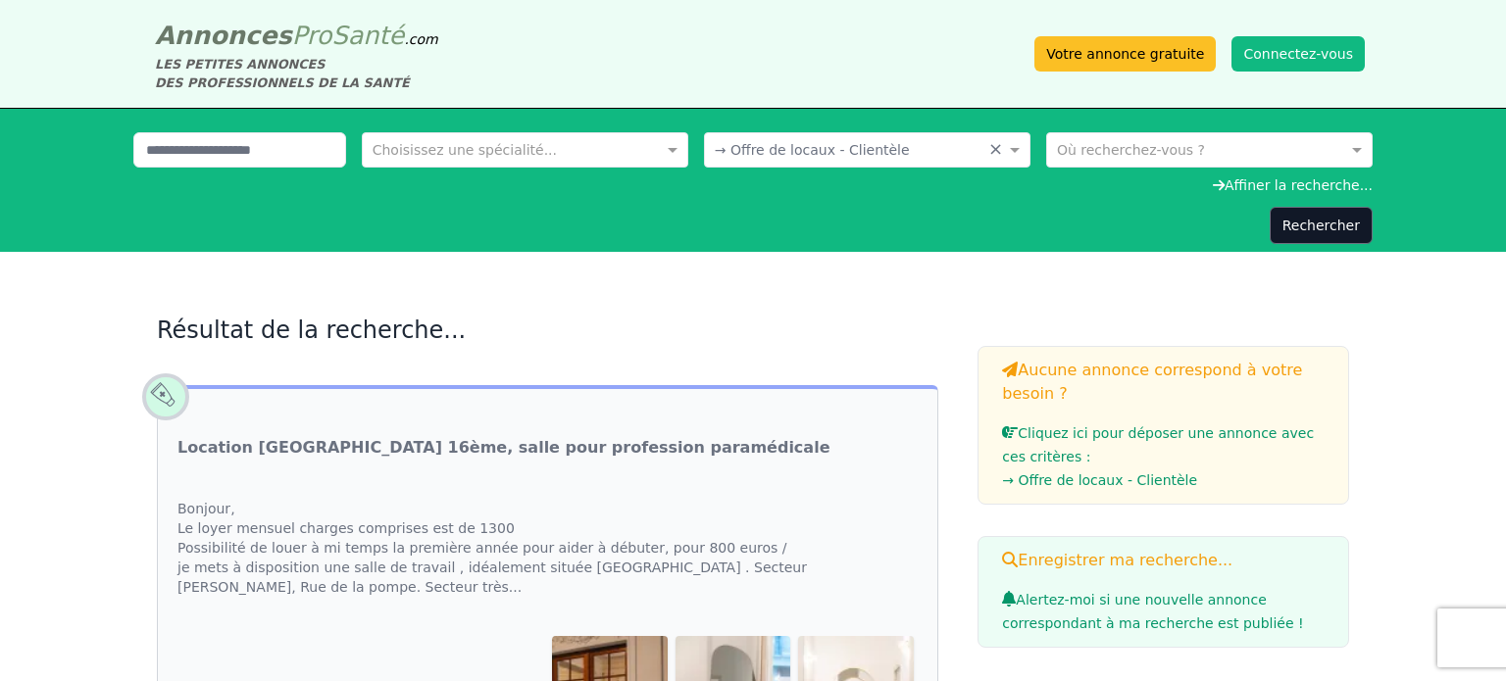 This screenshot has height=681, width=1506. I want to click on h2: Résultat de la recherche..., so click(547, 330).